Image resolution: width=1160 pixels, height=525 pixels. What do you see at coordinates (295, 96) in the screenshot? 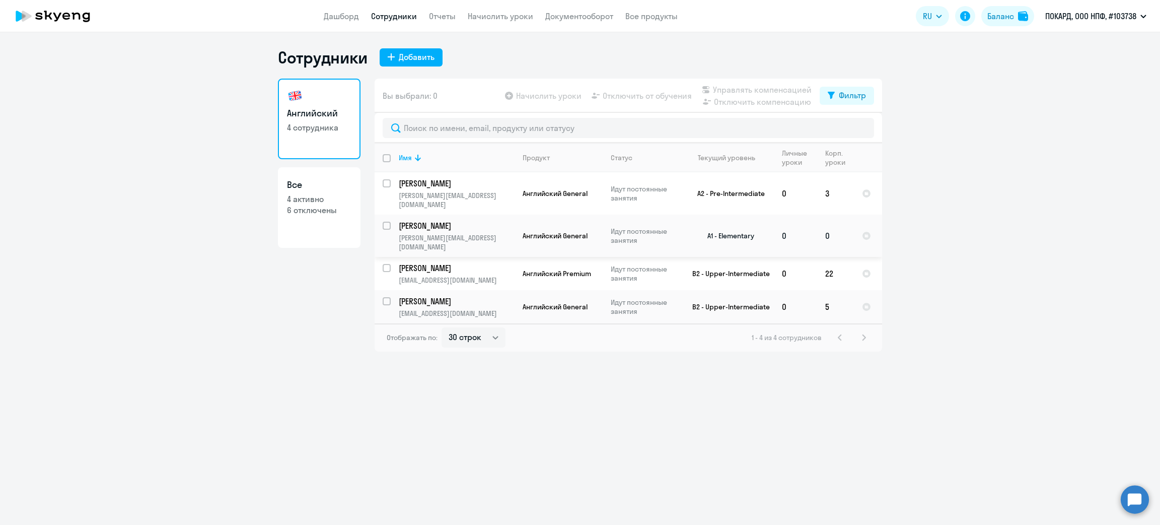
I see `img: english` at bounding box center [295, 96].